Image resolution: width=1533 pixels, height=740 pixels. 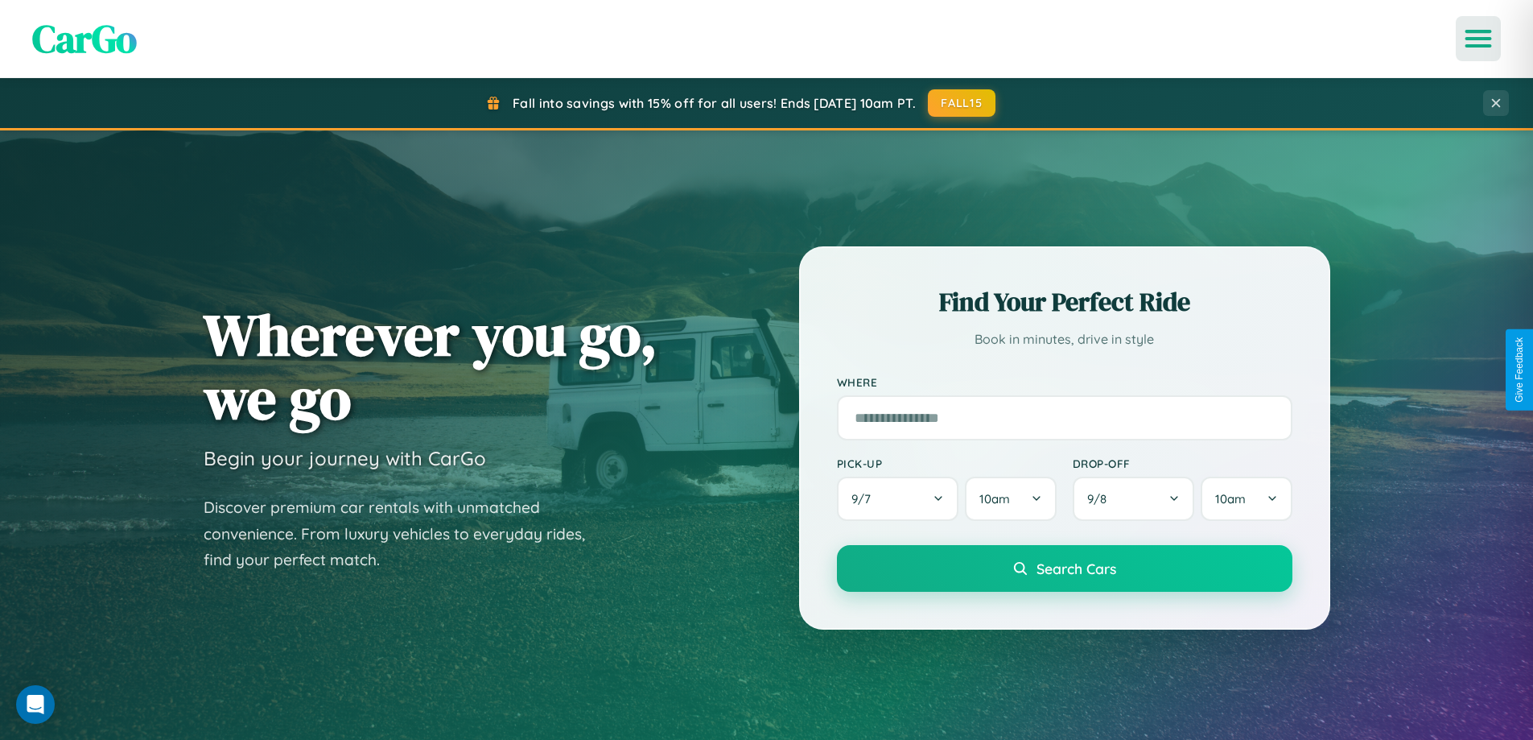 What do you see at coordinates (1076, 568) in the screenshot?
I see `span: Search Cars` at bounding box center [1076, 568].